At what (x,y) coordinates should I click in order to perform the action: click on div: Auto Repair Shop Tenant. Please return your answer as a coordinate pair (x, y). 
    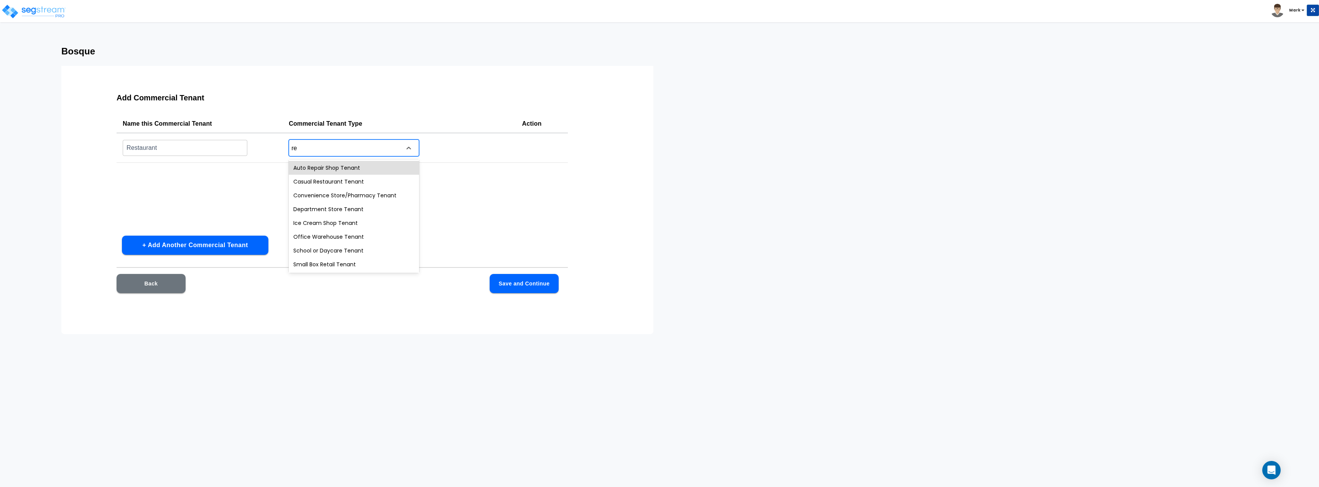
    Looking at the image, I should click on (354, 168).